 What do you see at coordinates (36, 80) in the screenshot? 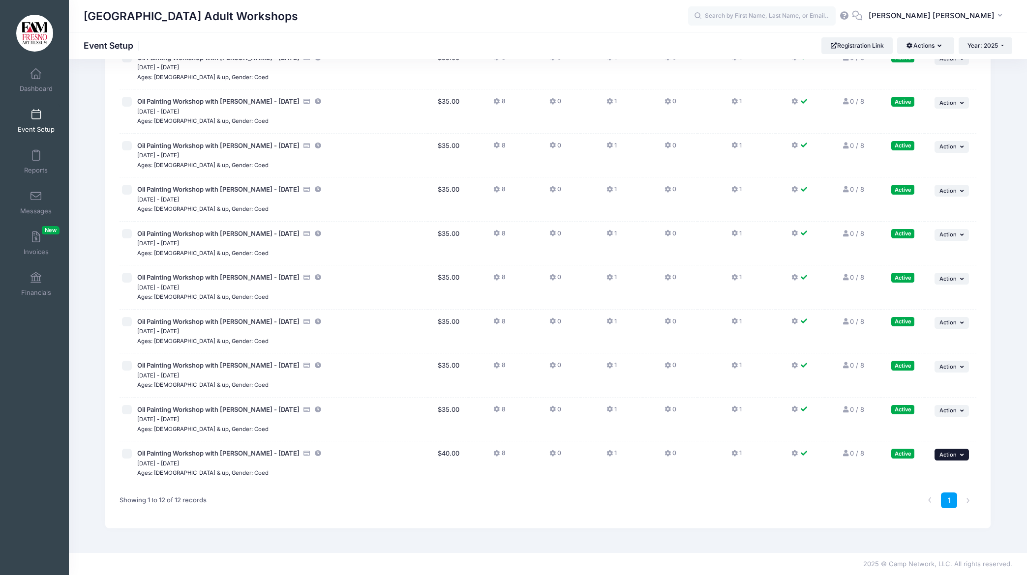
I see `a: Dashboard` at bounding box center [36, 80].